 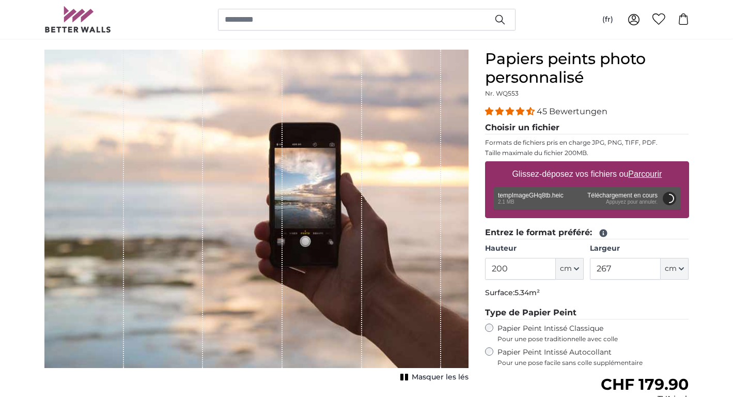 What do you see at coordinates (587, 128) in the screenshot?
I see `legend: Choisir un fichier` at bounding box center [587, 128].